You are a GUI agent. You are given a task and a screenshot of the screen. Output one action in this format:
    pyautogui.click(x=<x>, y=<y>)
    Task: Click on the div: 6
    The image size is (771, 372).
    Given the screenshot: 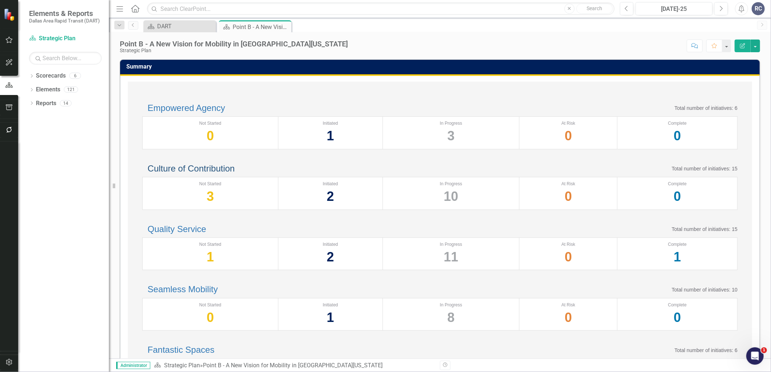 What is the action you would take?
    pyautogui.click(x=75, y=76)
    